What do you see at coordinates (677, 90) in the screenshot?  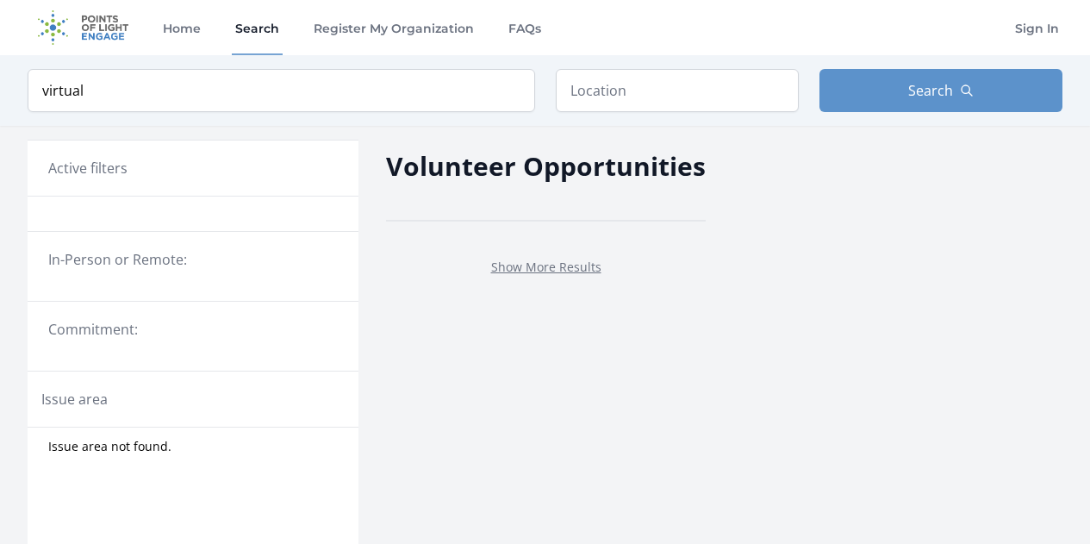 I see `input: Location` at bounding box center [677, 90].